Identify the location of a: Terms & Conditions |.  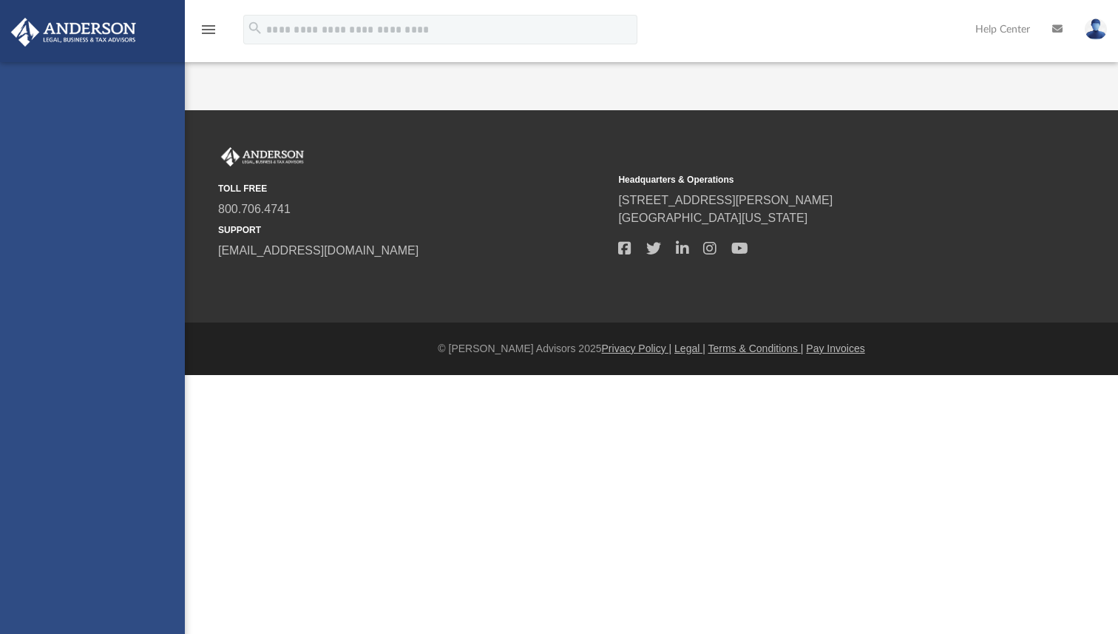
(756, 348).